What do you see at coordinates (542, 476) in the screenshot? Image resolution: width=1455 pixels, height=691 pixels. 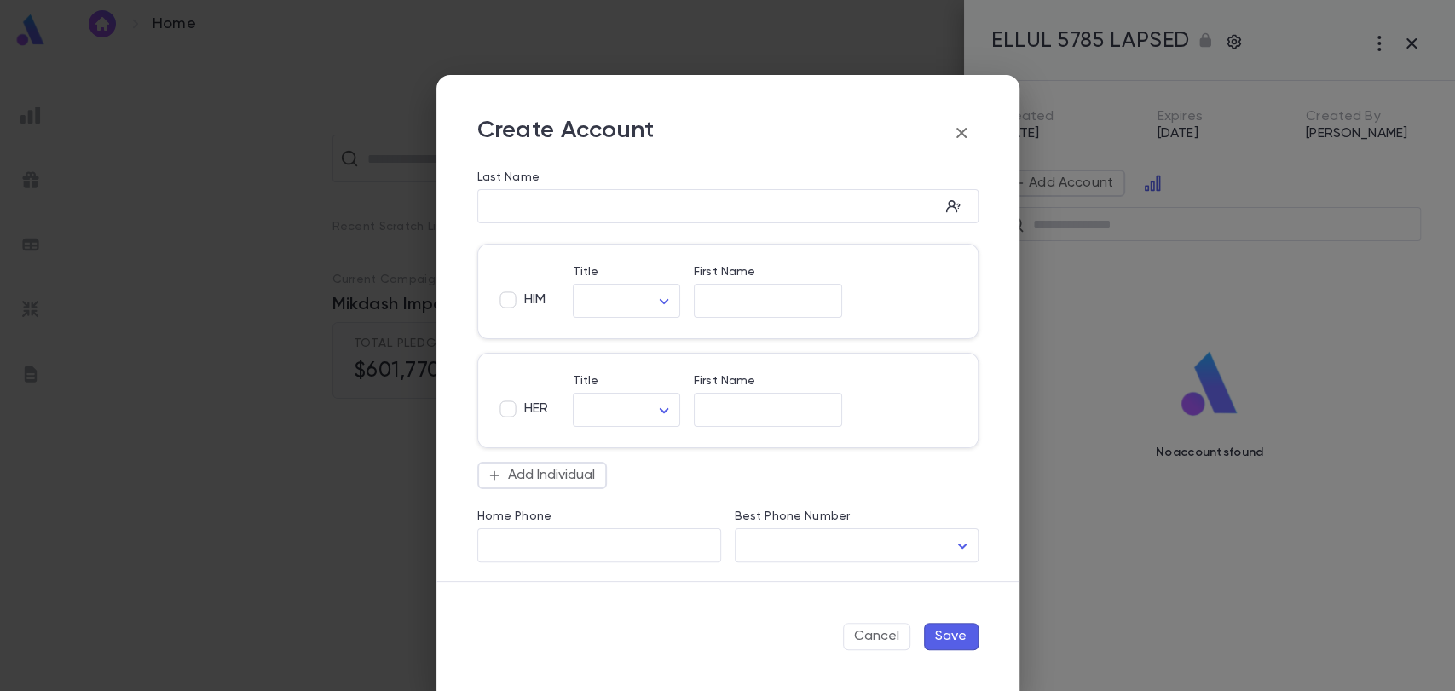 I see `button: Add Individual` at bounding box center [542, 476].